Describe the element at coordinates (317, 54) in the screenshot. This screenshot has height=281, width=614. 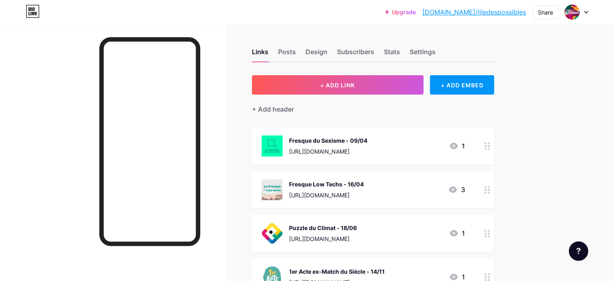
I see `div: Design` at that location.